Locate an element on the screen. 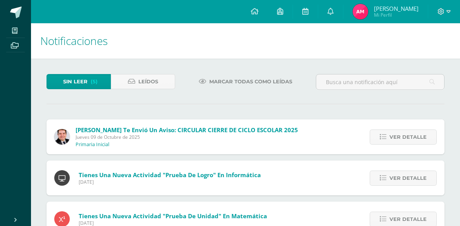 The height and width of the screenshot is (226, 460). span: Marcar todas como leídas is located at coordinates (251, 81).